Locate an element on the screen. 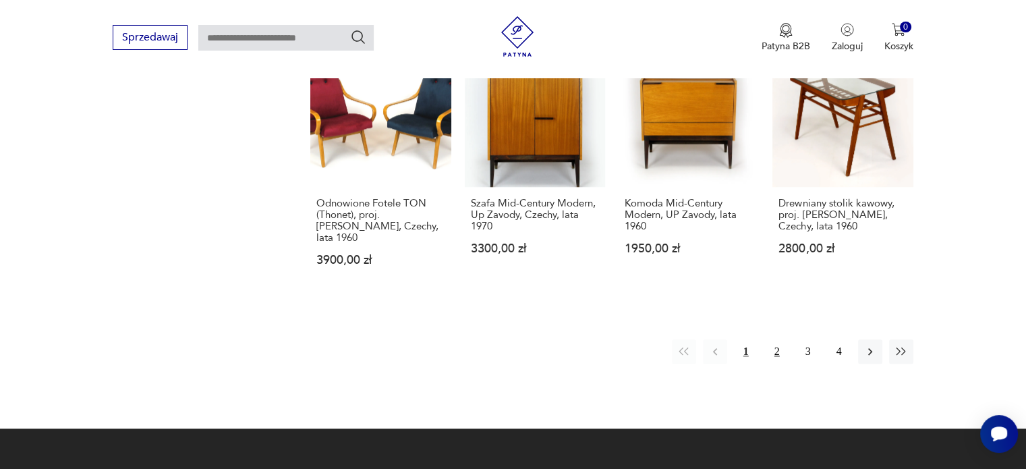 Image resolution: width=1026 pixels, height=469 pixels. p: Zaloguj is located at coordinates (847, 46).